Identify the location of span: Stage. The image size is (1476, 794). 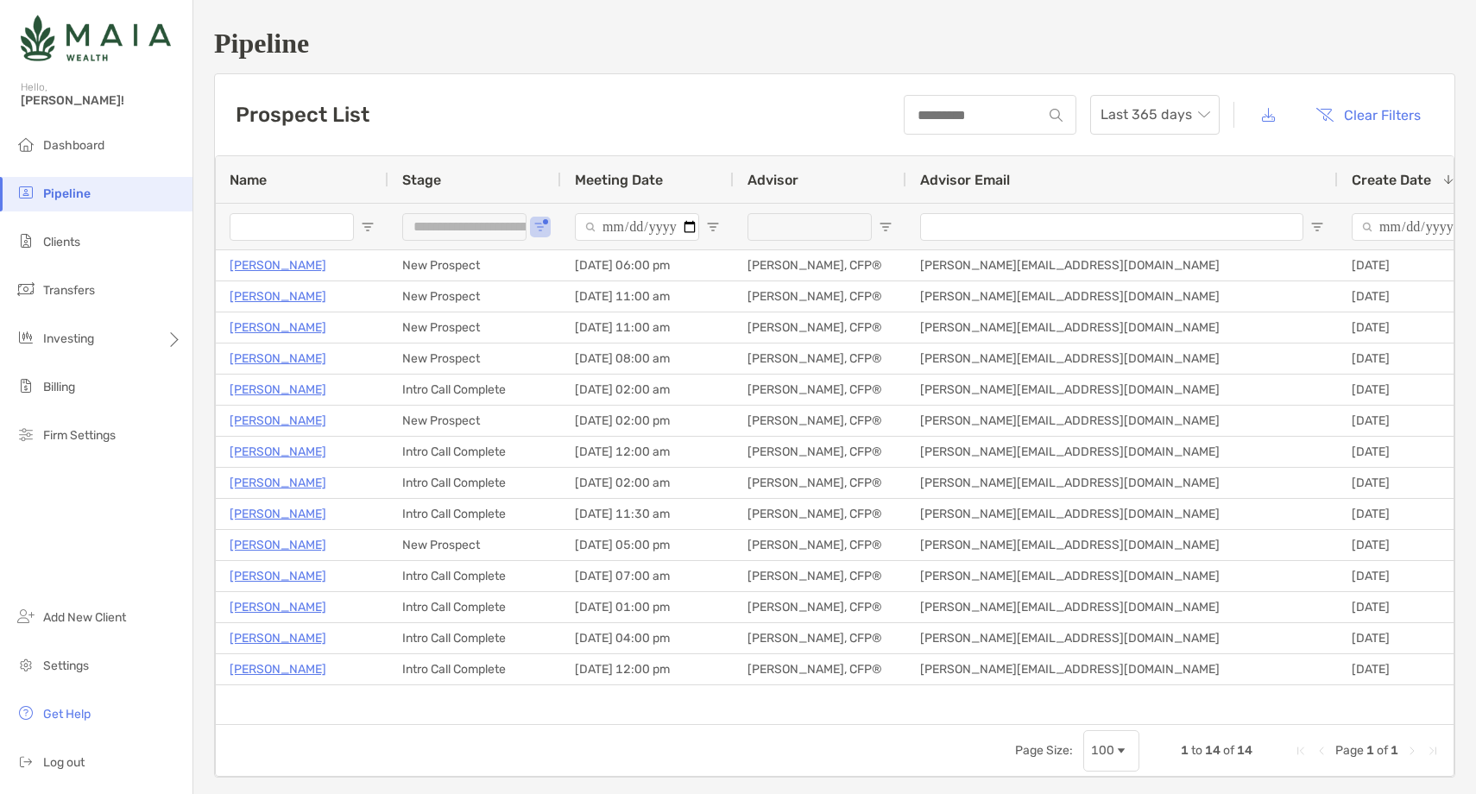
(421, 180).